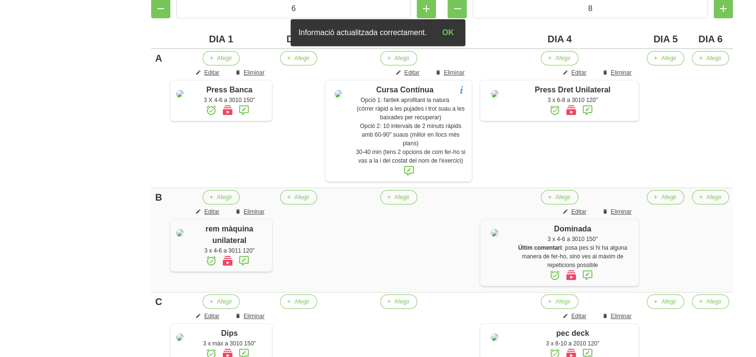 The width and height of the screenshot is (756, 357). What do you see at coordinates (404, 89) in the screenshot?
I see `span: Cursa Contínua` at bounding box center [404, 89].